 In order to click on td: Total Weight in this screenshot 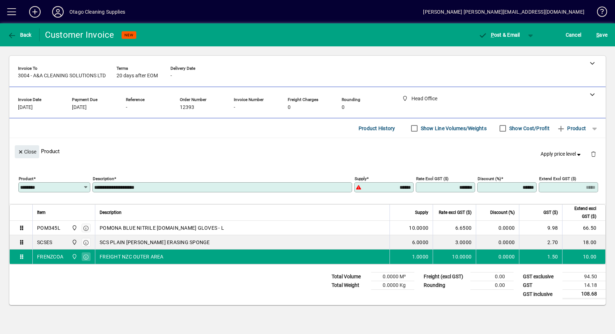, I will do `click(350, 286)`.